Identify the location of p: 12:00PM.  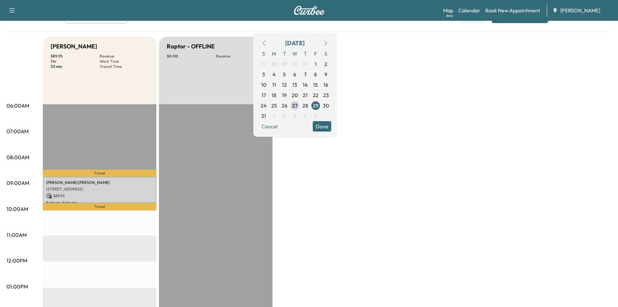
(17, 260).